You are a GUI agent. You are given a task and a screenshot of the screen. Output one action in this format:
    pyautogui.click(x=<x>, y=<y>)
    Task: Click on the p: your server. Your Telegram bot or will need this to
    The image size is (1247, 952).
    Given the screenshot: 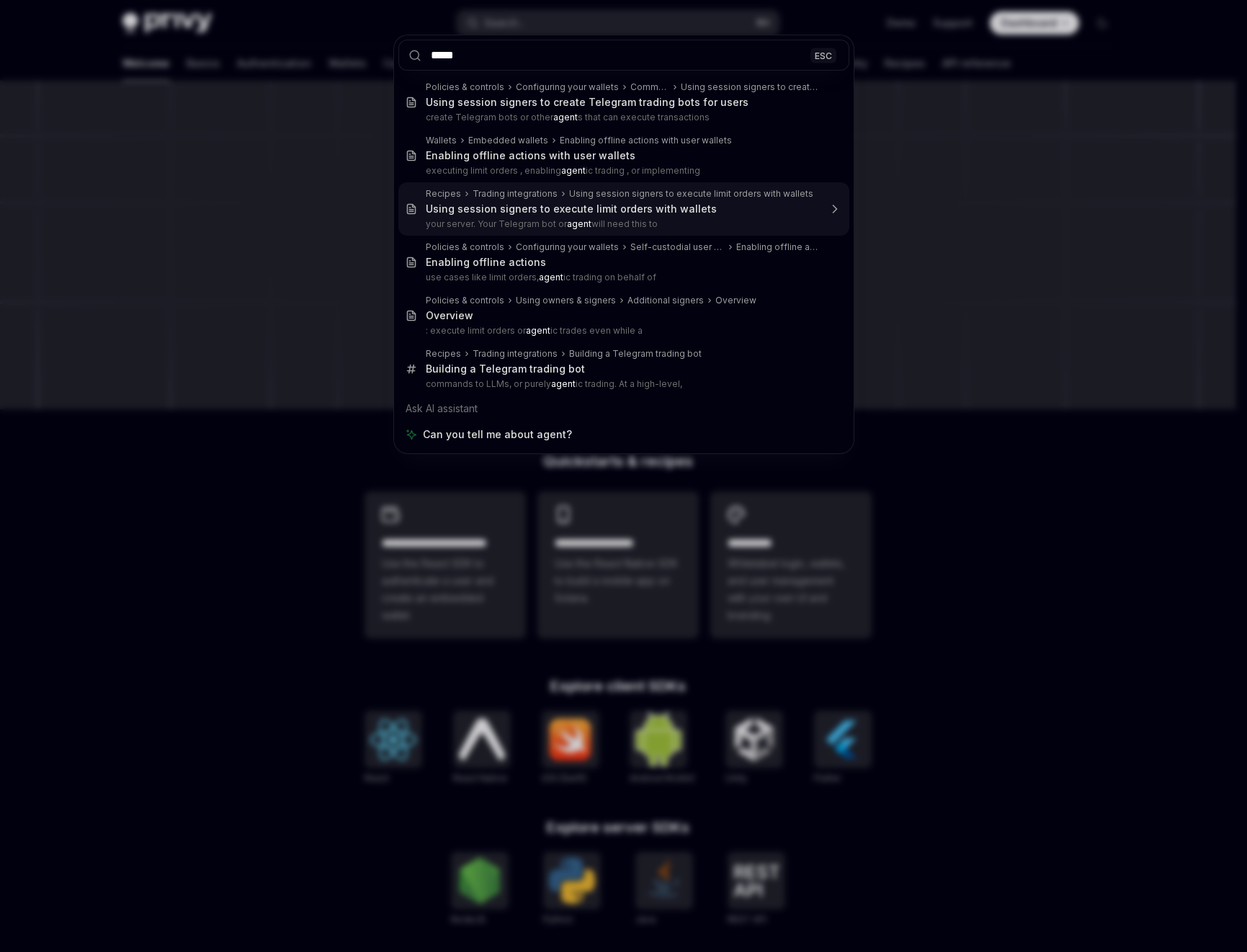 What is the action you would take?
    pyautogui.click(x=623, y=224)
    